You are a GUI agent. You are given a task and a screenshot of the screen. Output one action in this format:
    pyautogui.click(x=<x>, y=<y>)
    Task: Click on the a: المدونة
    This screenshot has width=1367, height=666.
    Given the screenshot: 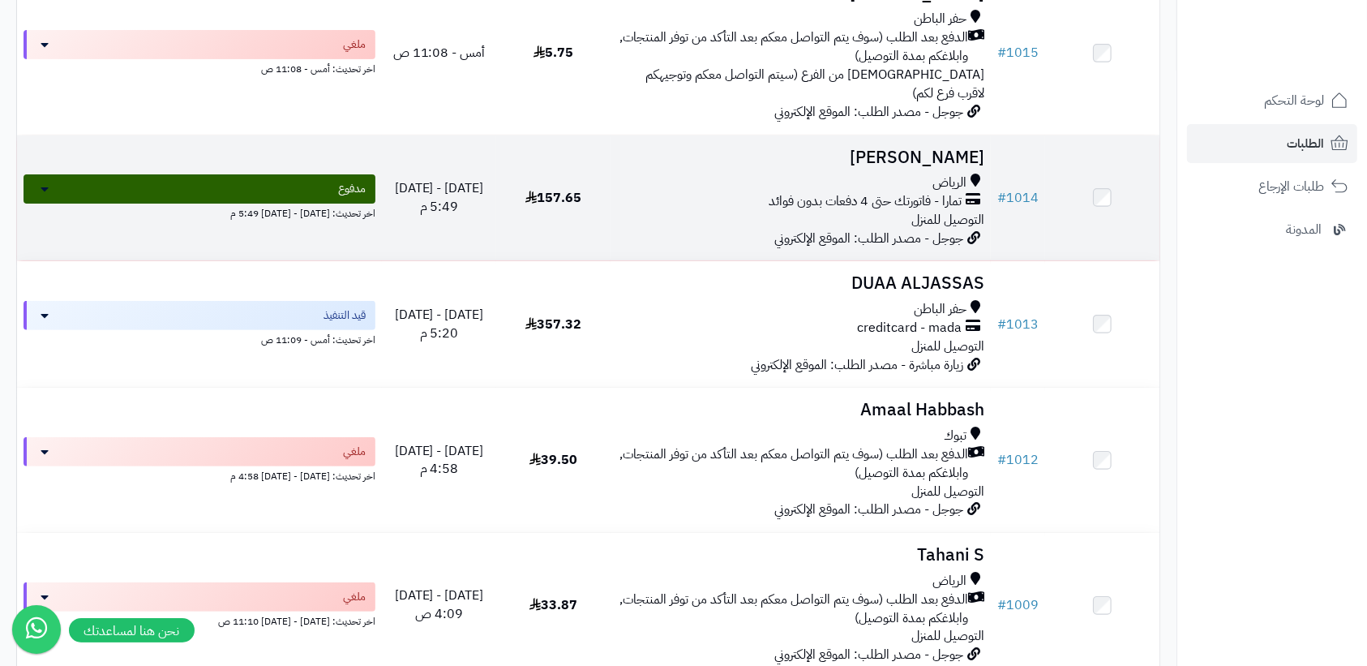 What is the action you would take?
    pyautogui.click(x=1273, y=230)
    